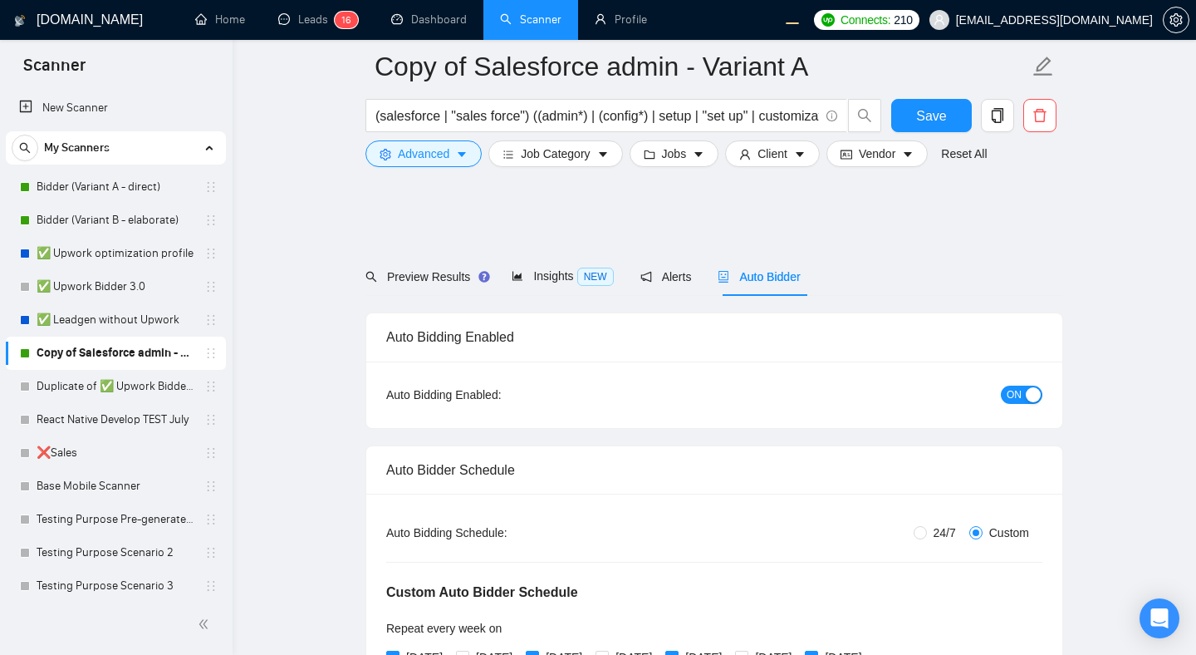 This screenshot has width=1196, height=655. I want to click on span: bars, so click(508, 154).